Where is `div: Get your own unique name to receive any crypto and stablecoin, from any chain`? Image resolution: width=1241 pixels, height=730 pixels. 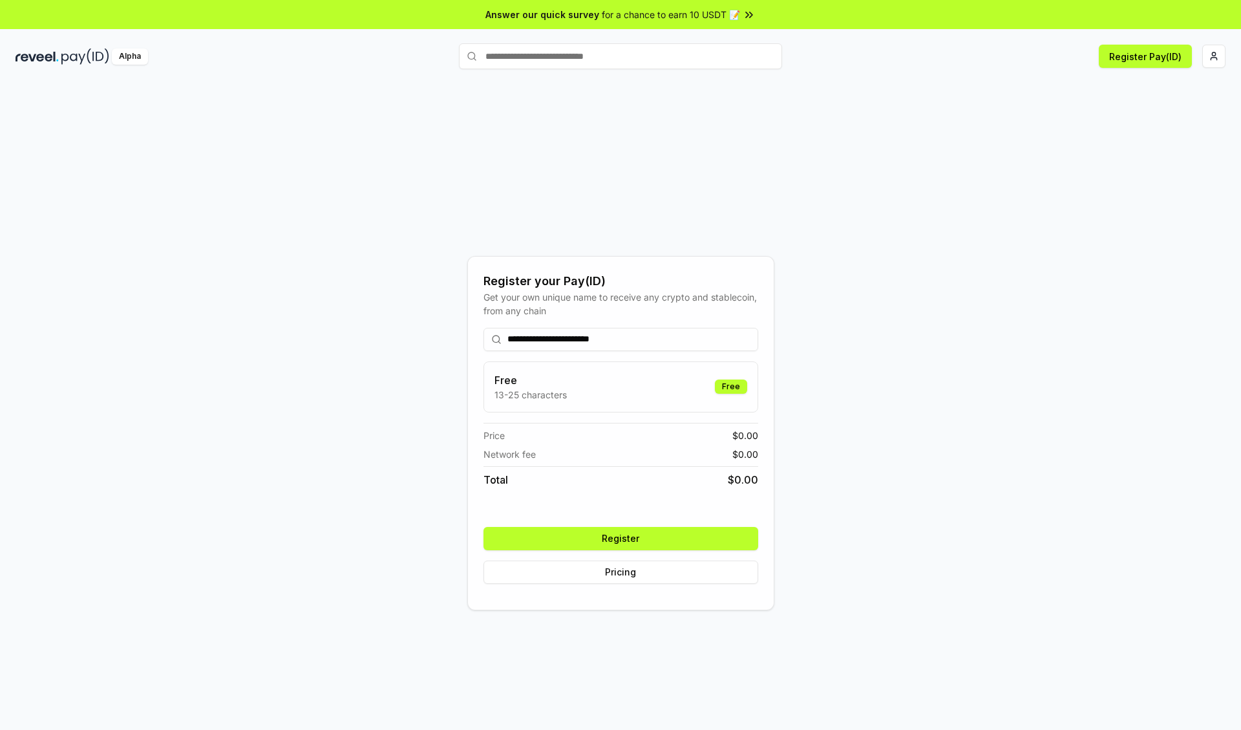
div: Get your own unique name to receive any crypto and stablecoin, from any chain is located at coordinates (621, 304).